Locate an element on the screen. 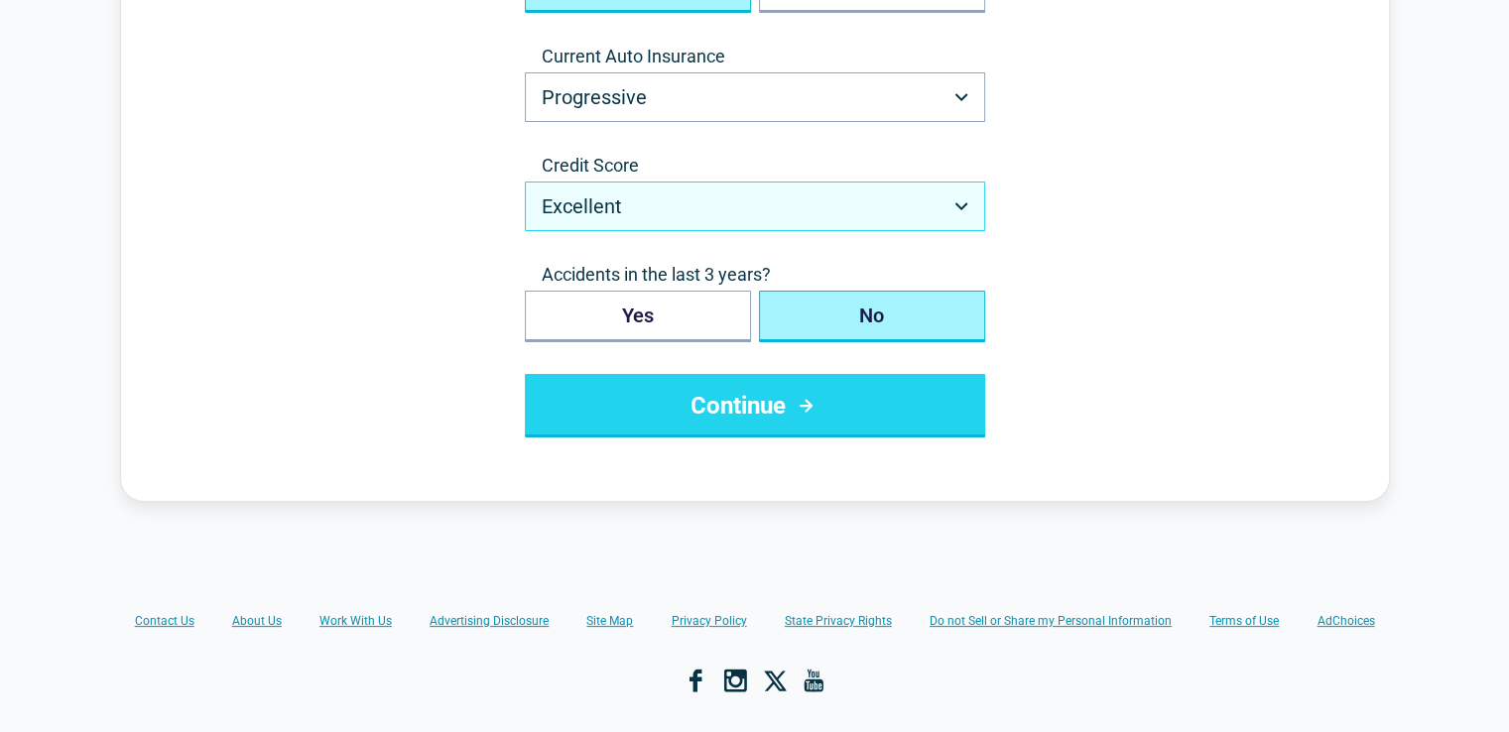 The width and height of the screenshot is (1509, 732). a: Contact Us is located at coordinates (165, 621).